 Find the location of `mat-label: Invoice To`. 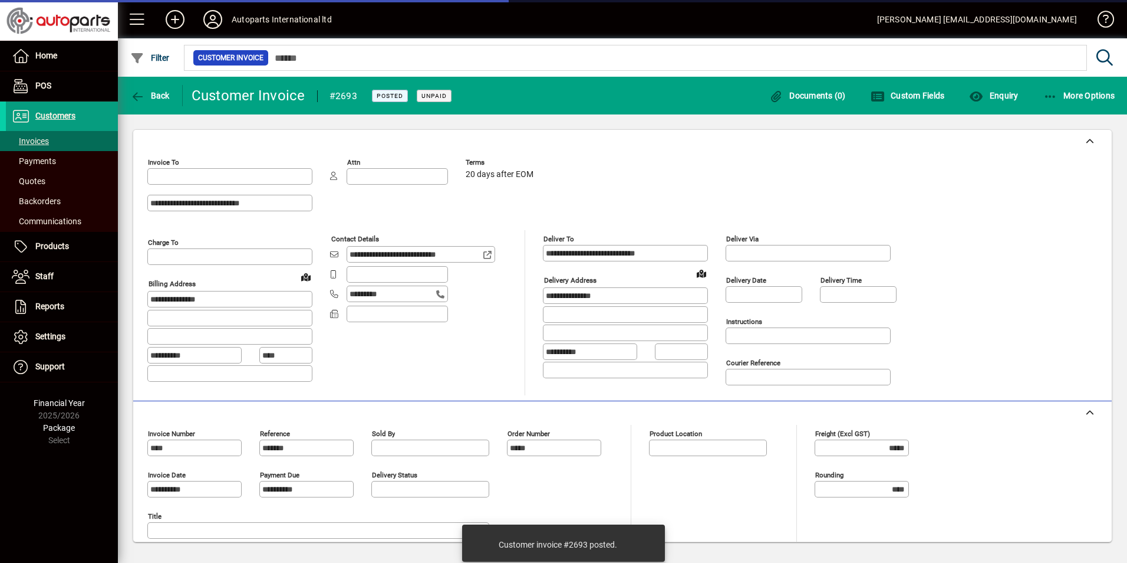

mat-label: Invoice To is located at coordinates (163, 162).